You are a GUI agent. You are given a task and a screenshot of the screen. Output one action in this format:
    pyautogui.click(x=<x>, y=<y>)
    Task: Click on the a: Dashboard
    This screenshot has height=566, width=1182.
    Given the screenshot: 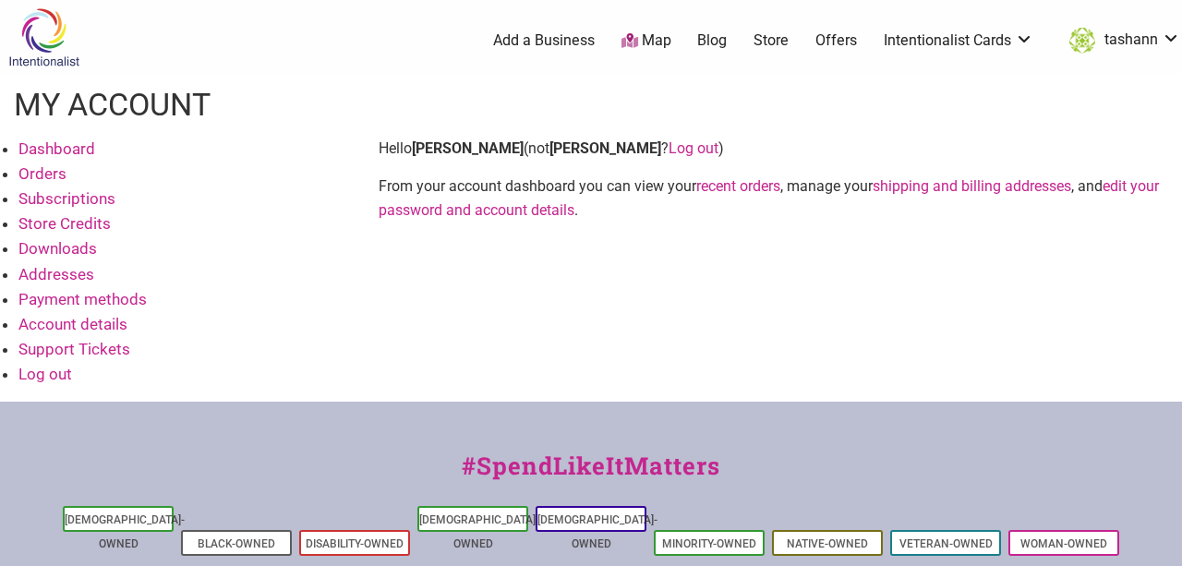 What is the action you would take?
    pyautogui.click(x=56, y=149)
    